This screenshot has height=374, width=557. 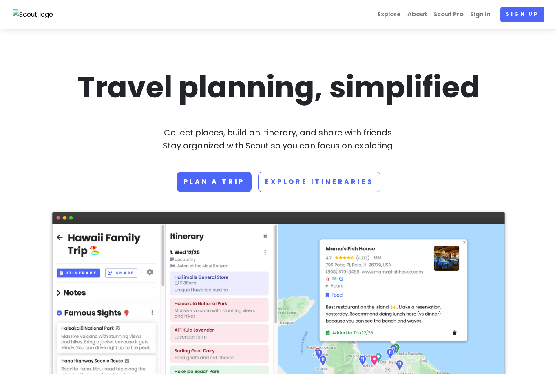 I want to click on a: About, so click(x=417, y=14).